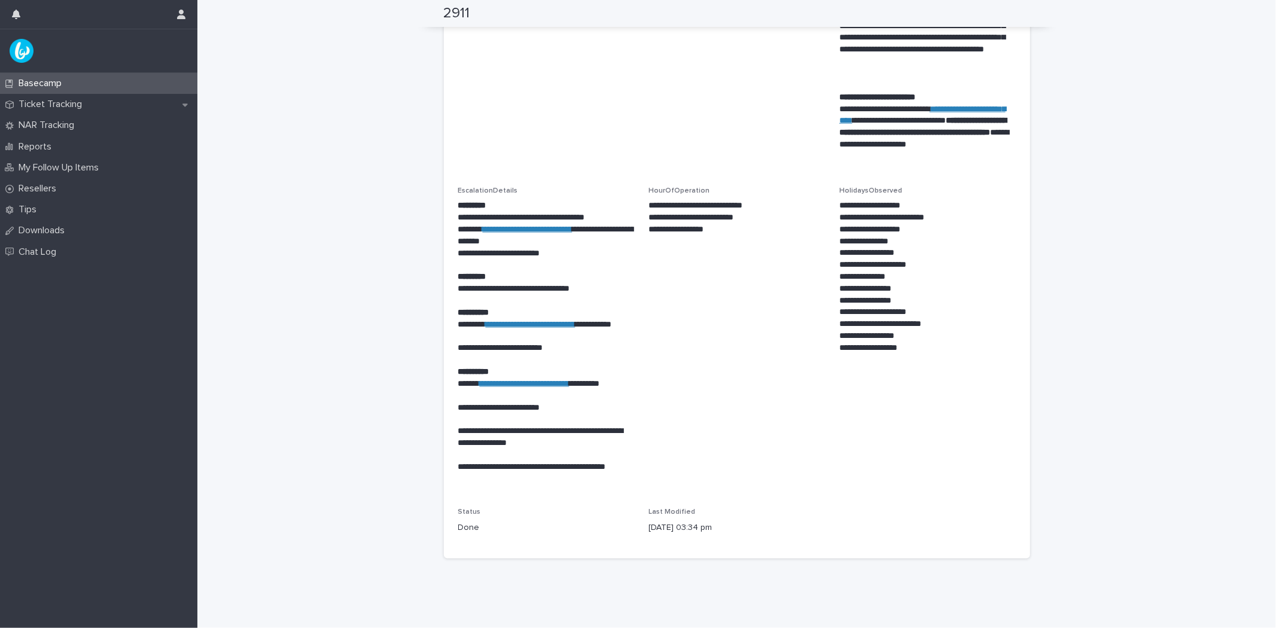 The image size is (1276, 628). I want to click on span: HolidaysObserved, so click(871, 191).